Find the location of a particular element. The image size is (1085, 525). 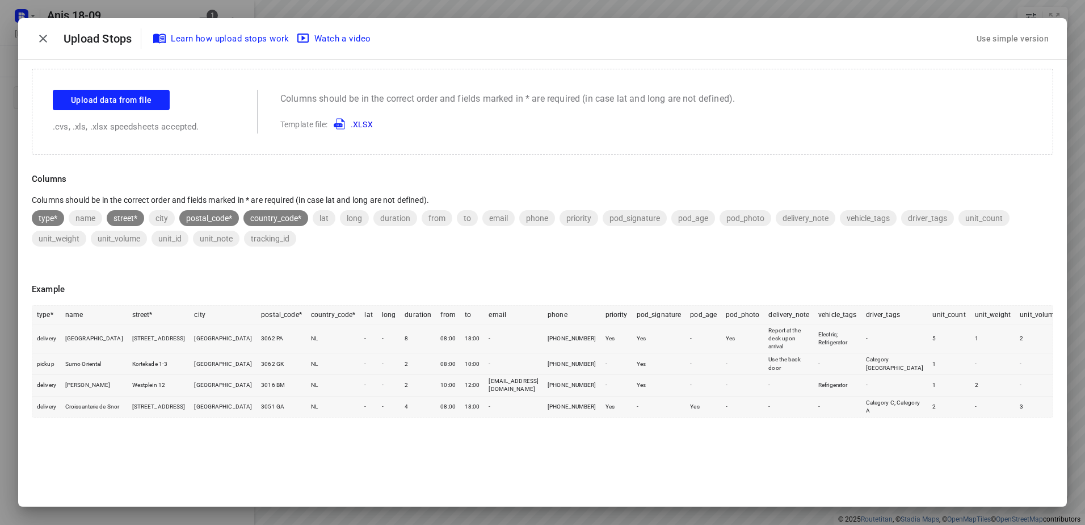

th: driver_tags is located at coordinates (895, 314).